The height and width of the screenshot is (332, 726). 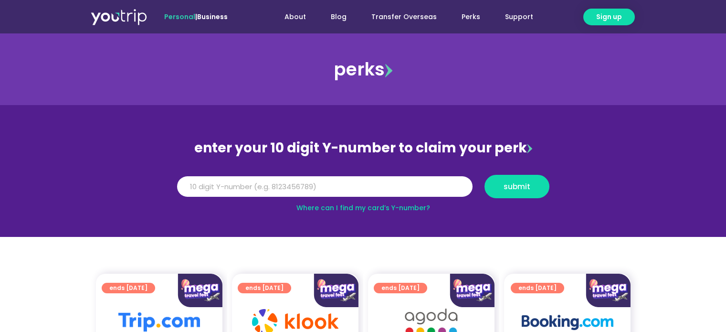 What do you see at coordinates (363, 190) in the screenshot?
I see `form: Y Number` at bounding box center [363, 190].